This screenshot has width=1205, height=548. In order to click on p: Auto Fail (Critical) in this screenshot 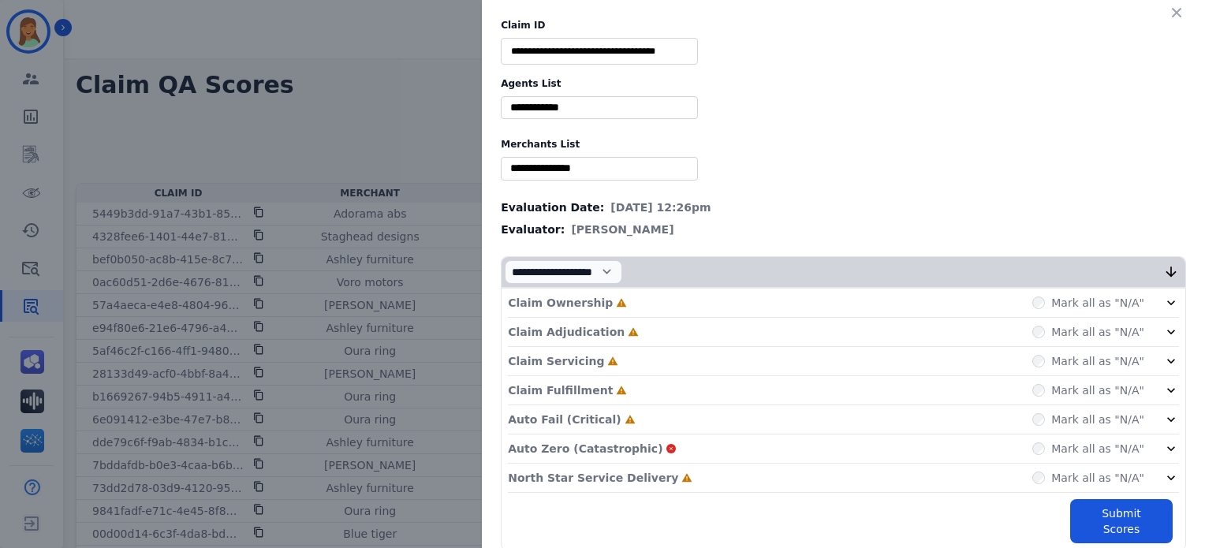, I will do `click(564, 419)`.